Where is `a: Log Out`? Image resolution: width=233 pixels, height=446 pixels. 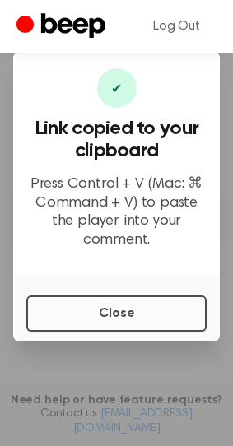 a: Log Out is located at coordinates (176, 26).